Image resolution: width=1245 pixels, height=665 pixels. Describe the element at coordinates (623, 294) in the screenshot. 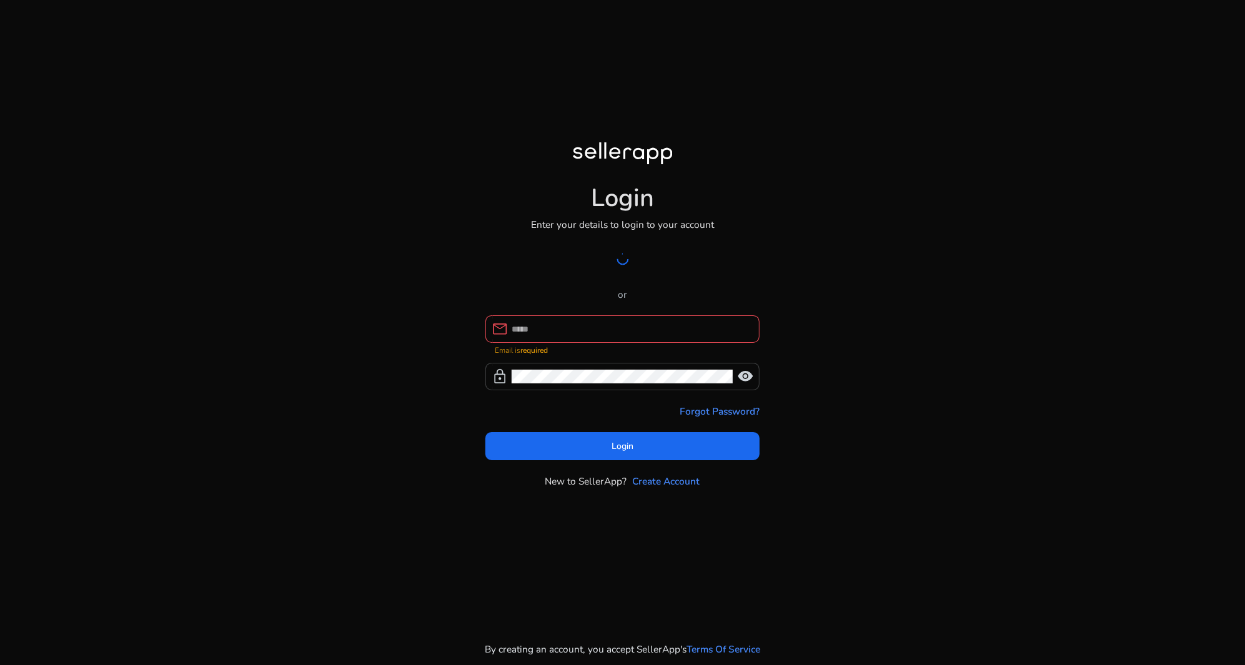

I see `p: or` at that location.